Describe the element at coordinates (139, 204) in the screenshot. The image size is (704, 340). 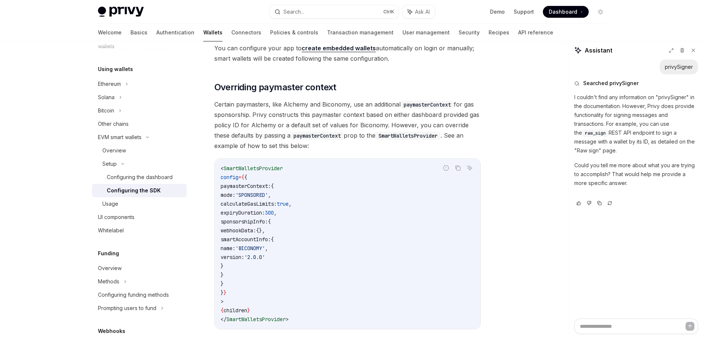
I see `a: Usage` at that location.